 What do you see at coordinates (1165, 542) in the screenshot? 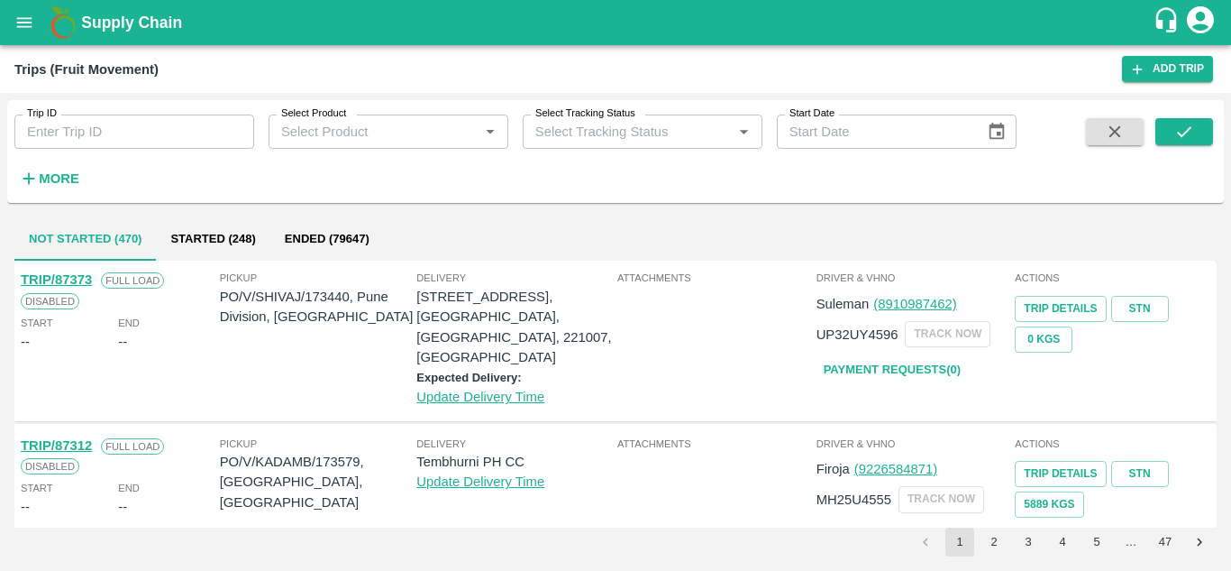
I see `button: Go to page 47` at bounding box center [1165, 542].